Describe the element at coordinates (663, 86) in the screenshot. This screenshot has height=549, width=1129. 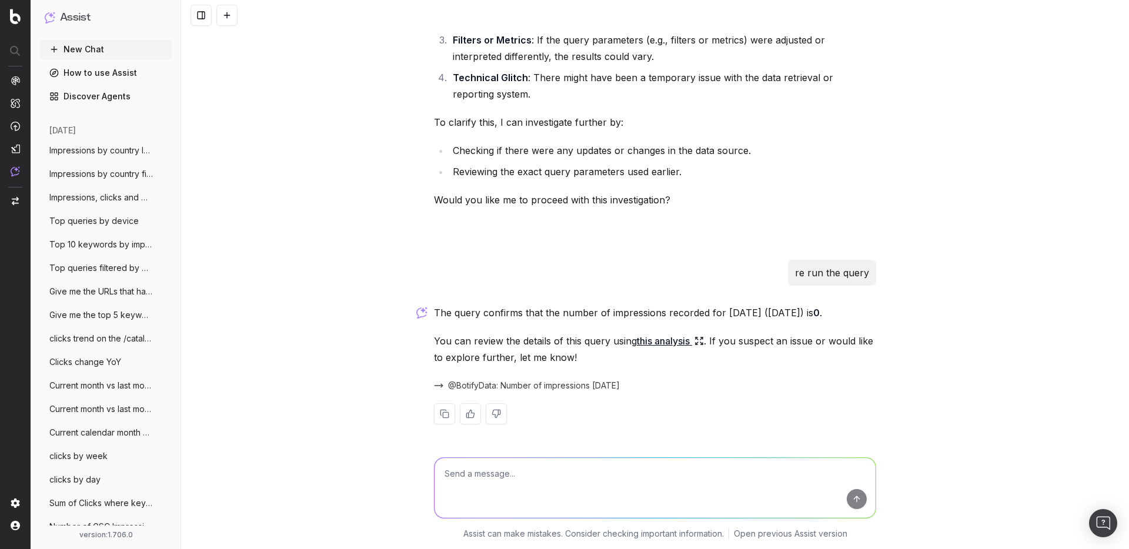
I see `li: : There might have been a temporary issue with the data retrieval or reporting system.` at that location.